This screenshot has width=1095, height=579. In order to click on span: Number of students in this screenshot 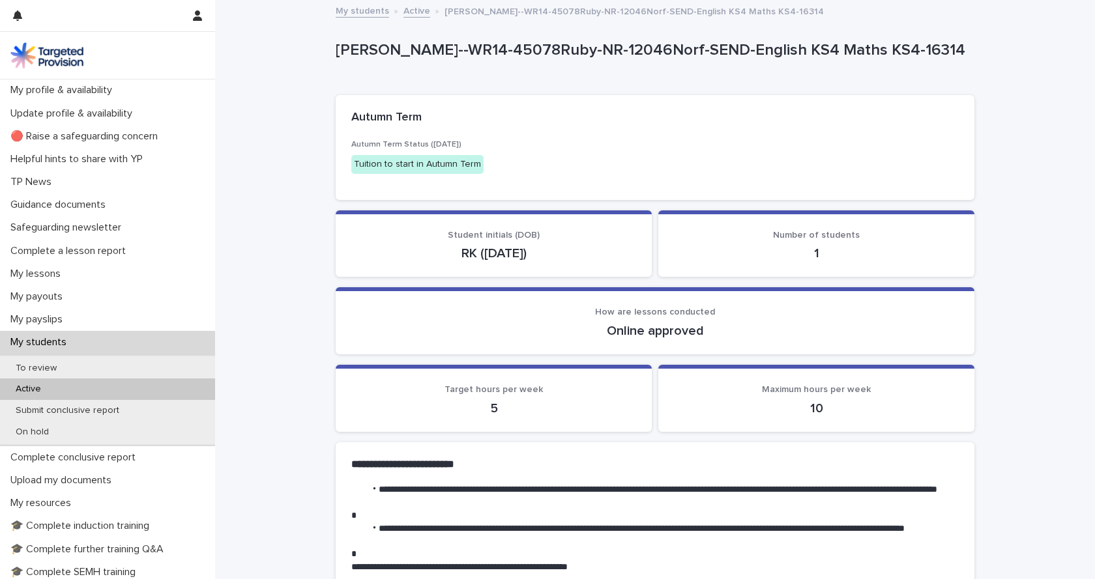, I will do `click(816, 235)`.